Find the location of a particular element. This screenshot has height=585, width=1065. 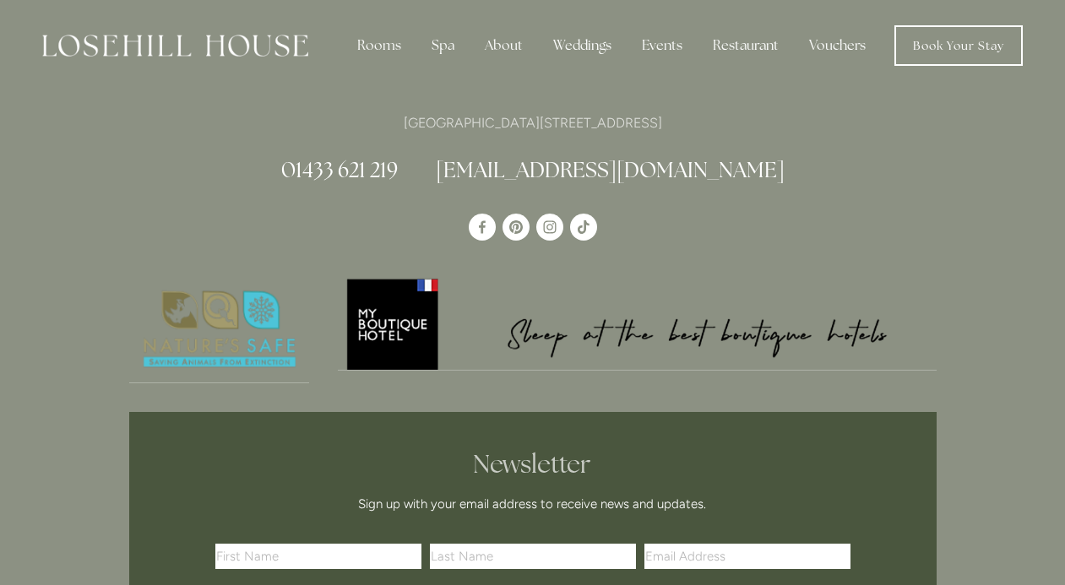

img: My Boutique Hotel - Logo is located at coordinates (637, 323).